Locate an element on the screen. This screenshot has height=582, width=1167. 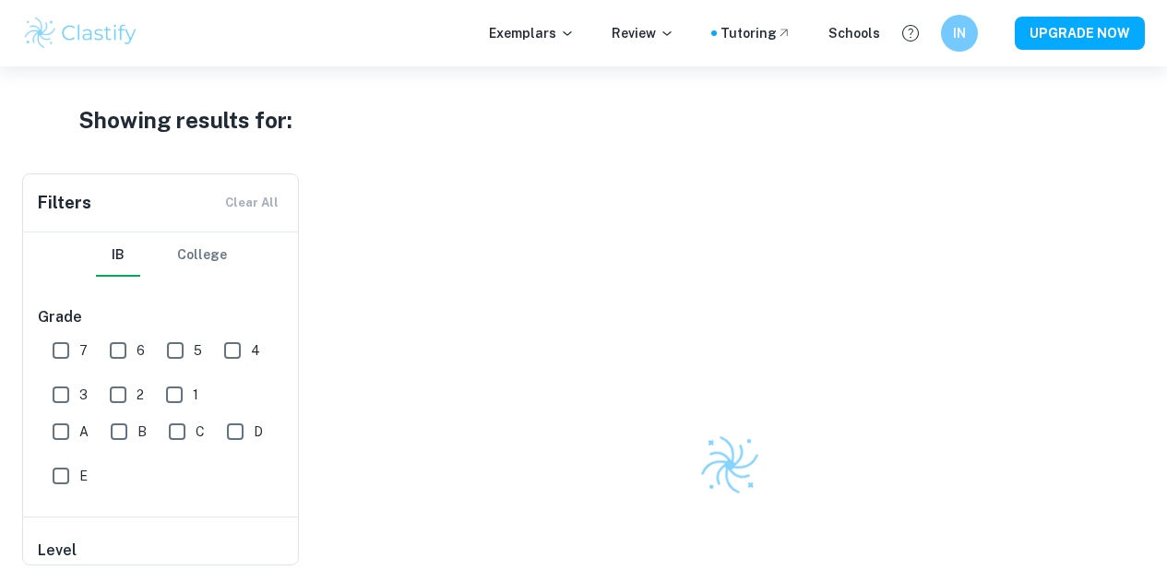
span: 1 is located at coordinates (196, 395).